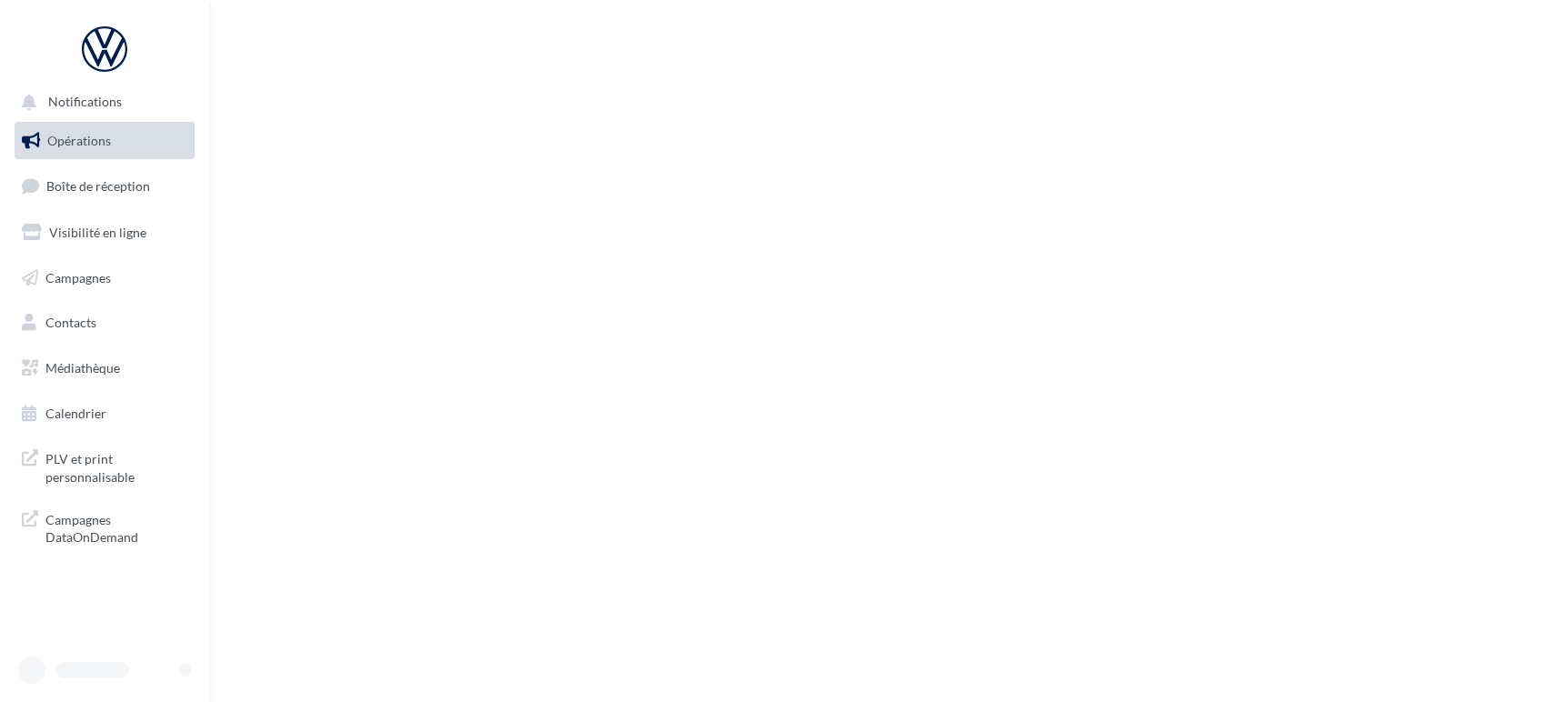 This screenshot has width=1552, height=702. What do you see at coordinates (75, 413) in the screenshot?
I see `span: Calendrier` at bounding box center [75, 413].